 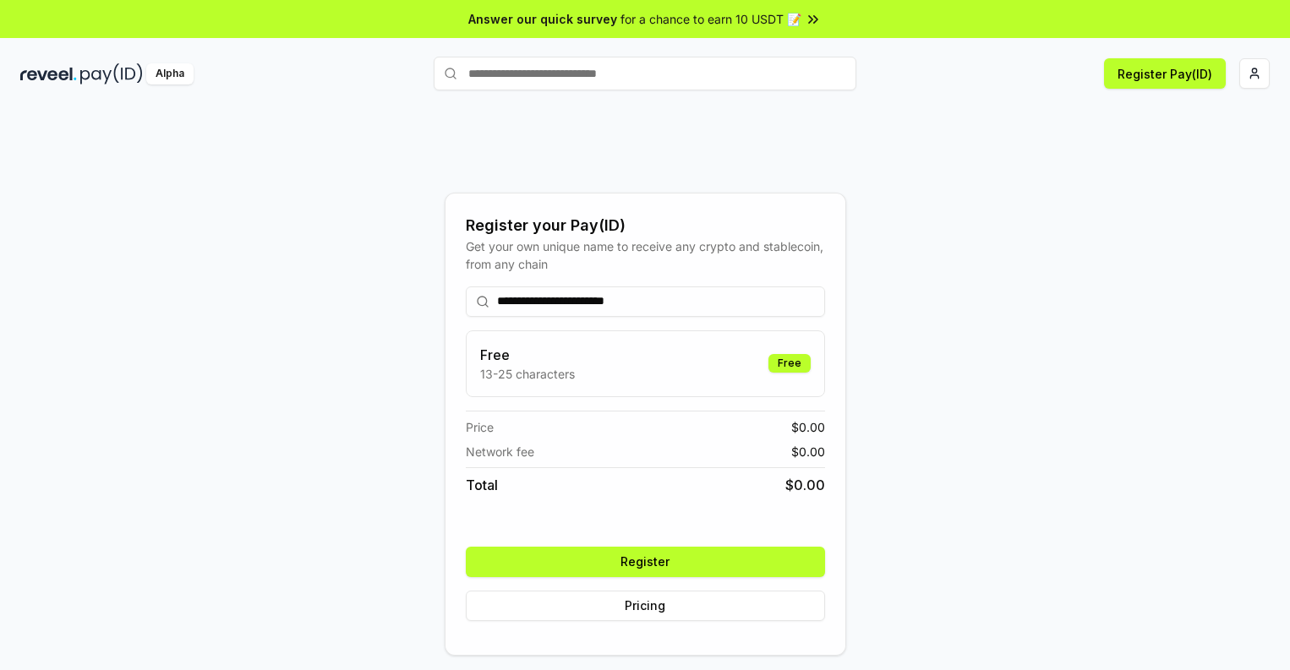 I want to click on div: Free, so click(x=789, y=363).